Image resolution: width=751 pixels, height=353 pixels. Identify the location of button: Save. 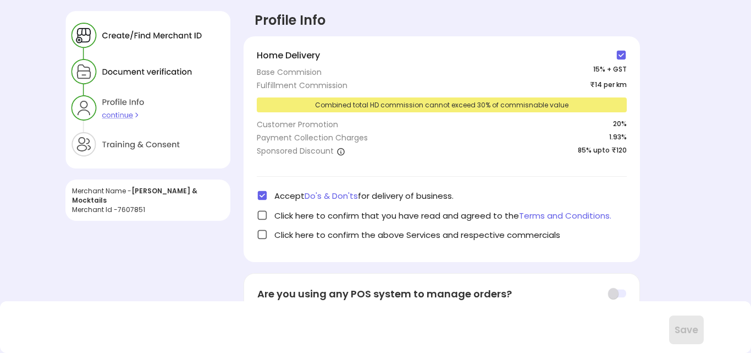
(686, 329).